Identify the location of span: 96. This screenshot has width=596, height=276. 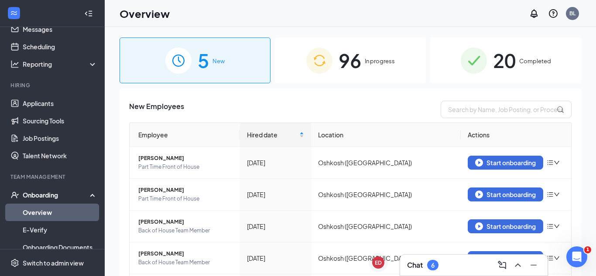
(350, 60).